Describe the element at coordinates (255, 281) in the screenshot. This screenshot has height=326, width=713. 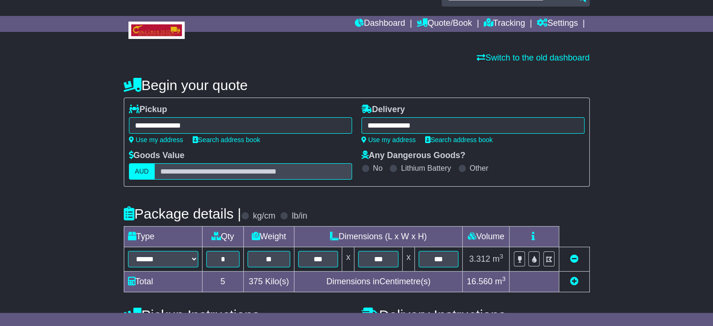
I see `span: 375` at that location.